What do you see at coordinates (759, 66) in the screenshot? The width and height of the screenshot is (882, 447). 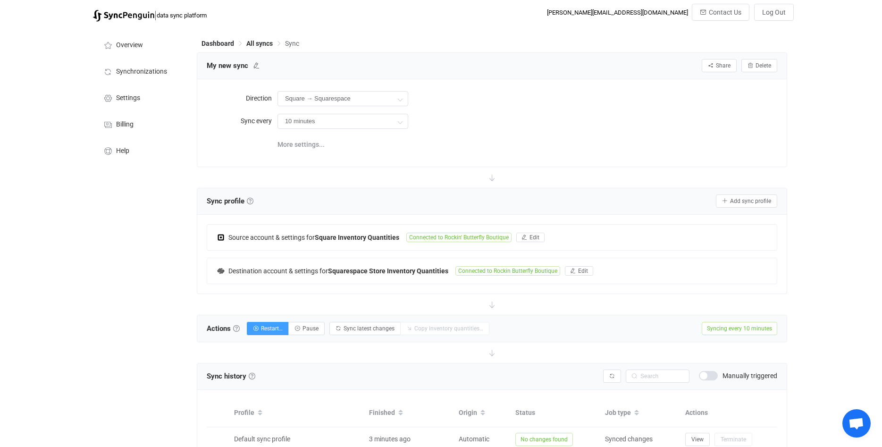 I see `button: Delete` at bounding box center [759, 66].